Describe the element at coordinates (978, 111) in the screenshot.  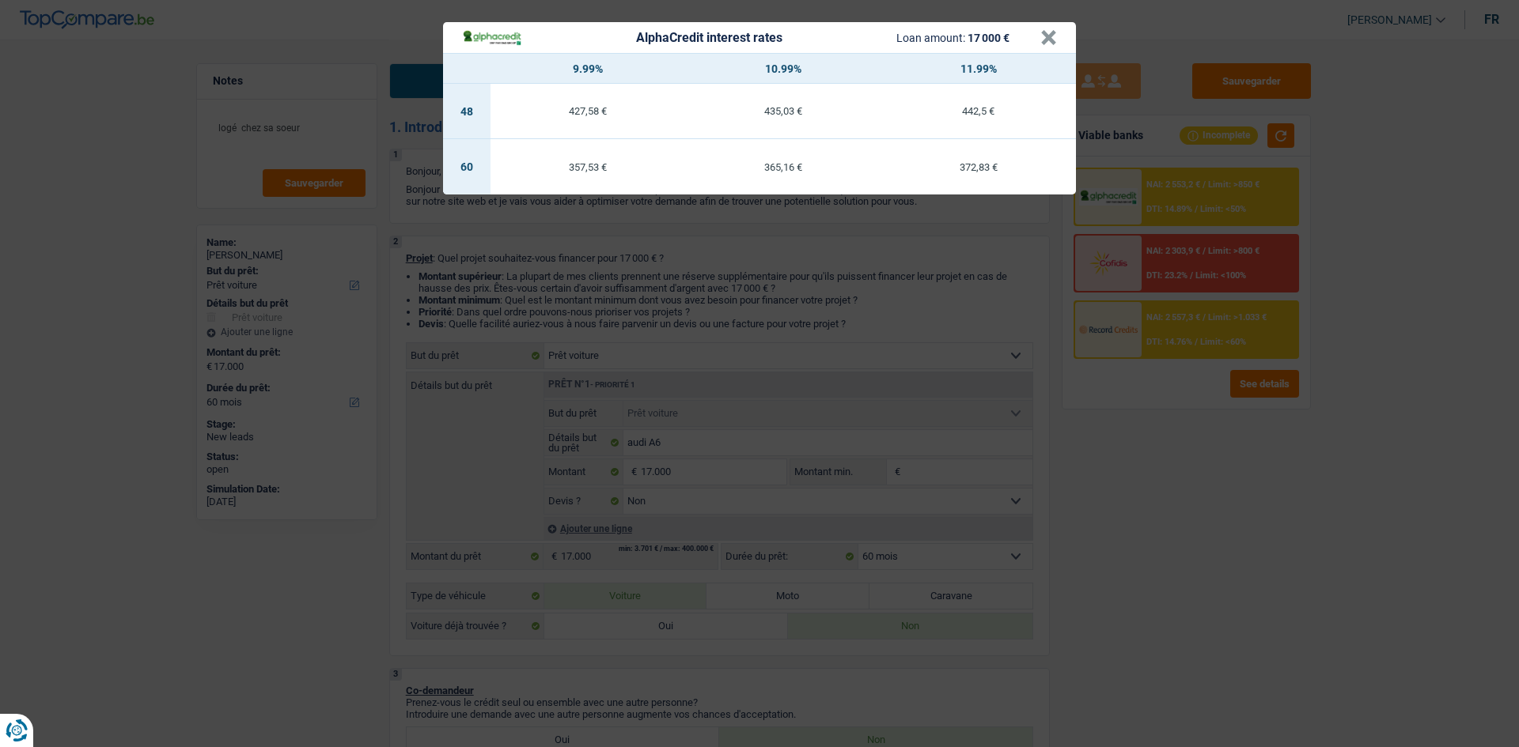
I see `div: 442,5 €` at that location.